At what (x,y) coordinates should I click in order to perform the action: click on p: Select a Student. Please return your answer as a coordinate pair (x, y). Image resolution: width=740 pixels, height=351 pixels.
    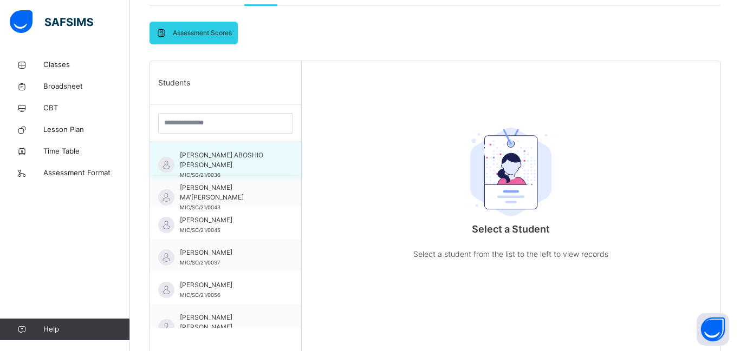
    Looking at the image, I should click on (511, 229).